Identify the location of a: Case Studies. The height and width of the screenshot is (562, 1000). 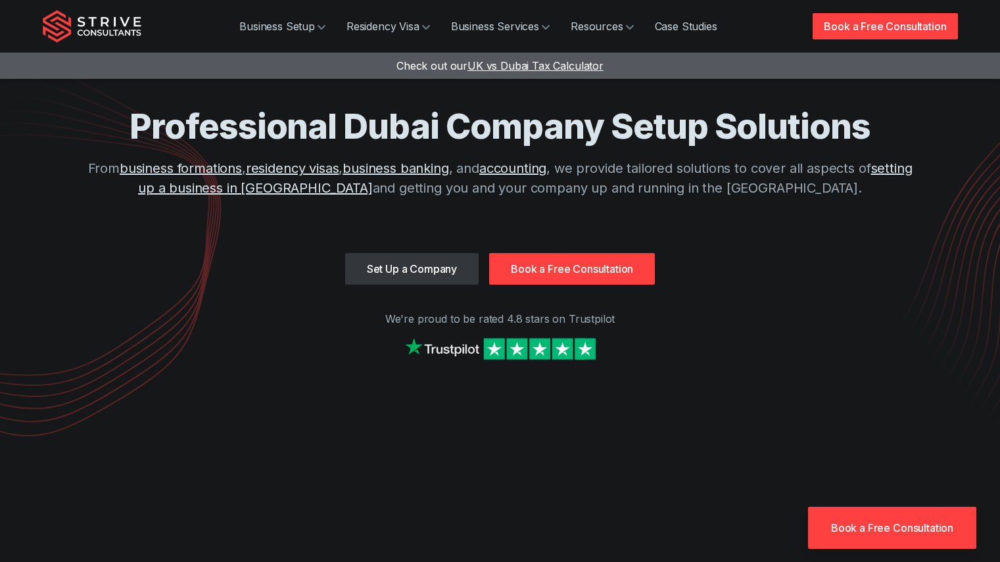
(686, 26).